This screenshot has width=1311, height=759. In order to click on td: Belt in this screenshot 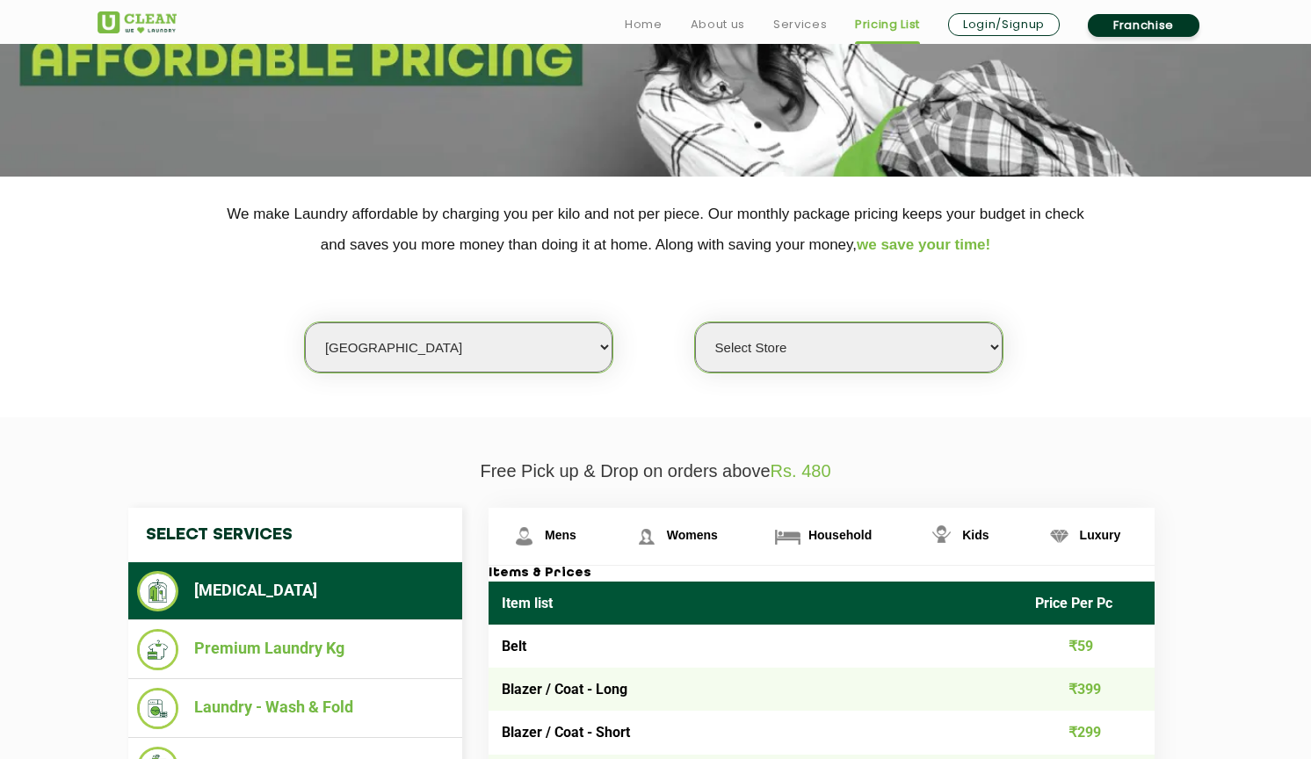, I will do `click(755, 646)`.